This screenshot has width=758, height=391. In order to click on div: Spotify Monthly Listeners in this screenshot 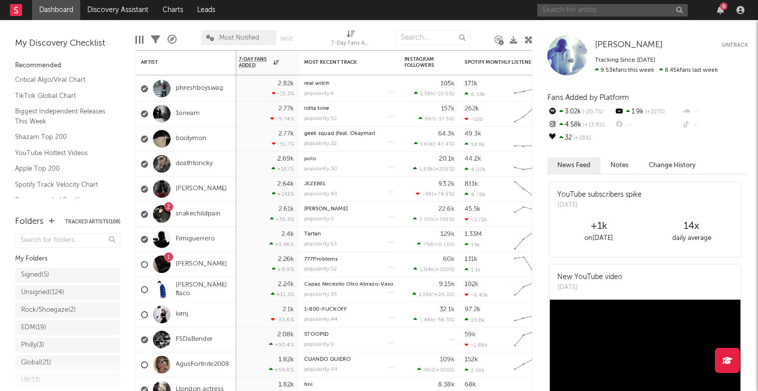, I will do `click(502, 62)`.